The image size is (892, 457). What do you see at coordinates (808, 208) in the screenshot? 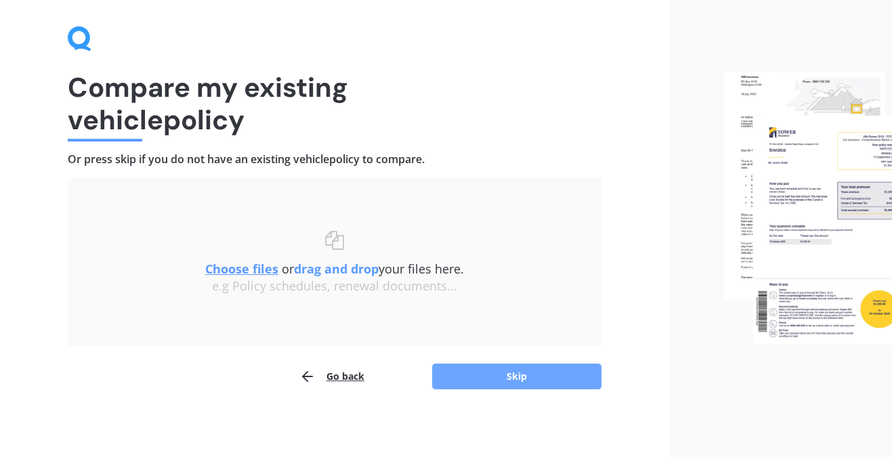
I see `img: files.webp` at bounding box center [808, 208].